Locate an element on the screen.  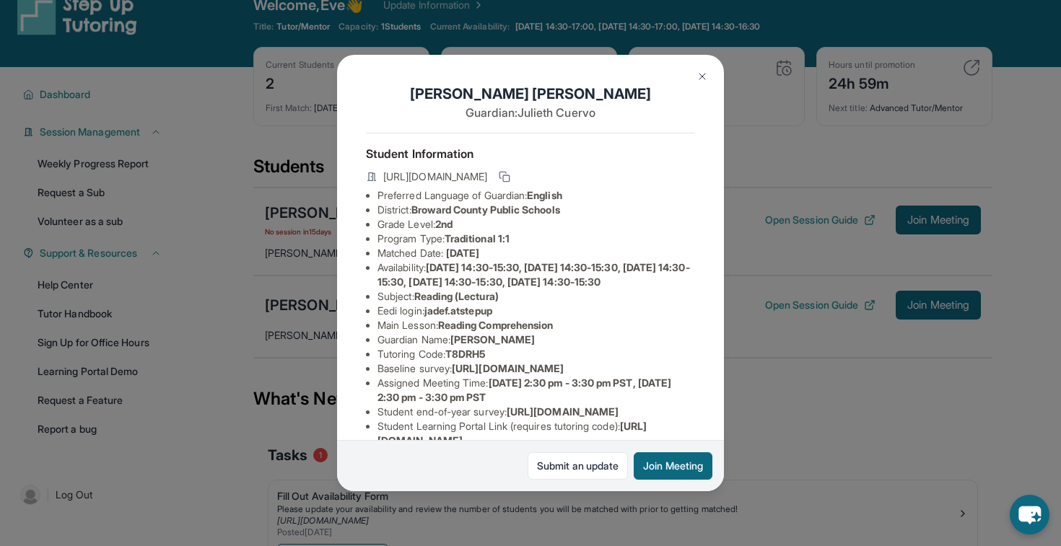
li: Subject : is located at coordinates (536, 297).